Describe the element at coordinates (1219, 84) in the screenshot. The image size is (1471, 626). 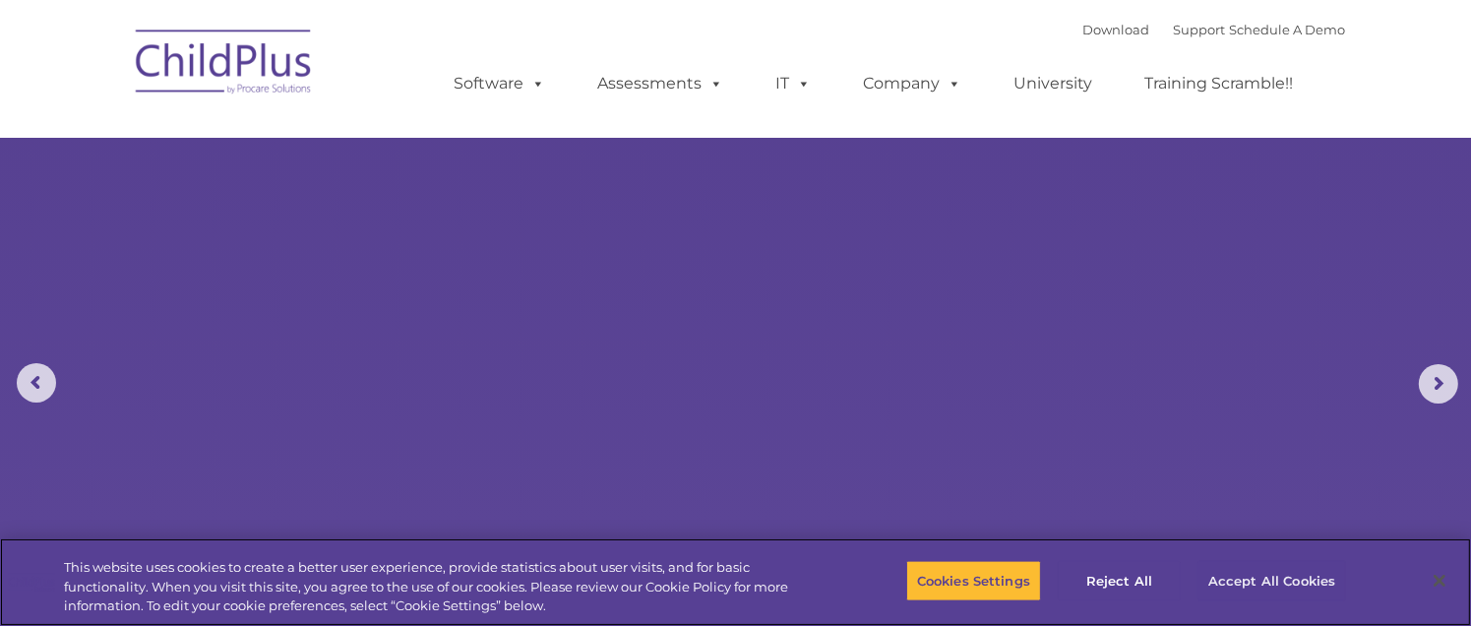
I see `a: Training Scramble!!` at that location.